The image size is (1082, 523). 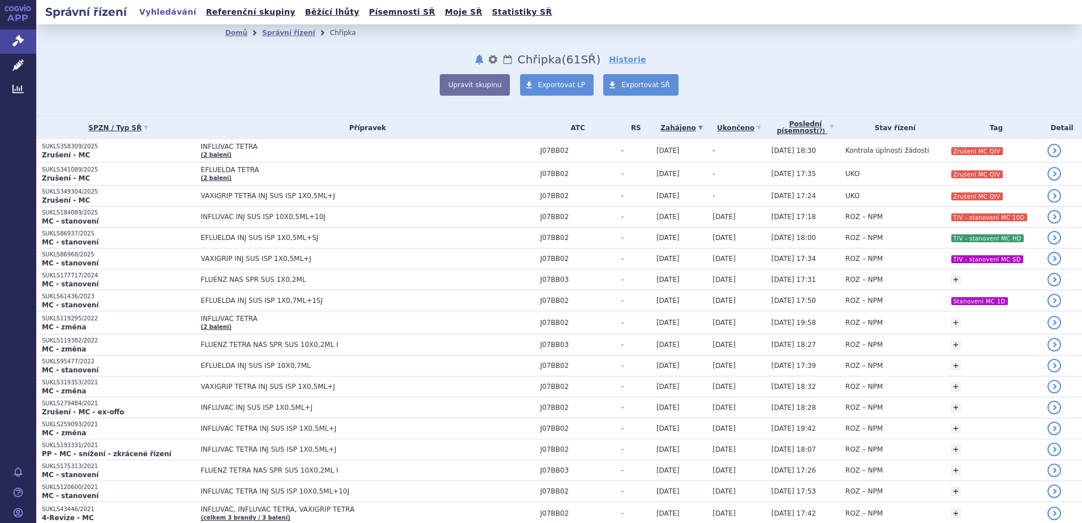 What do you see at coordinates (118, 487) in the screenshot?
I see `p: SUKLS120600/2021` at bounding box center [118, 487].